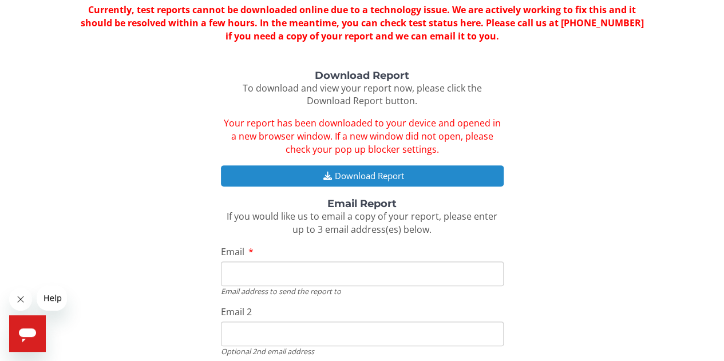 The width and height of the screenshot is (724, 361). Describe the element at coordinates (362, 94) in the screenshot. I see `span: To download and view your report now, please click the Download Report button.` at that location.